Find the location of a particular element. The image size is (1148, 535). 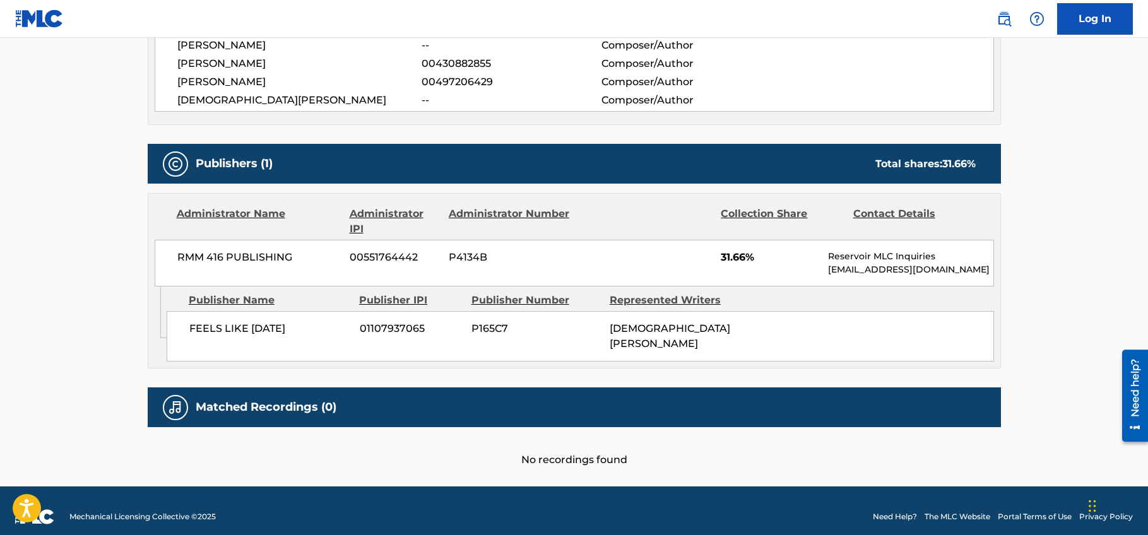

img: help is located at coordinates (1037, 19).